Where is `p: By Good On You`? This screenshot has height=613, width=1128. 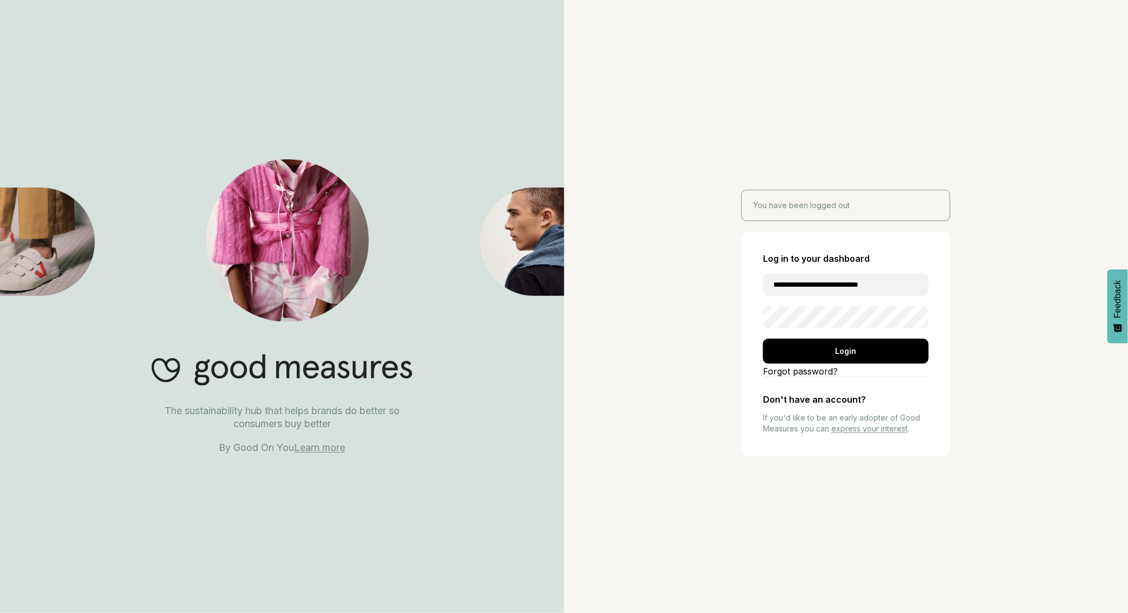 p: By Good On You is located at coordinates (282, 447).